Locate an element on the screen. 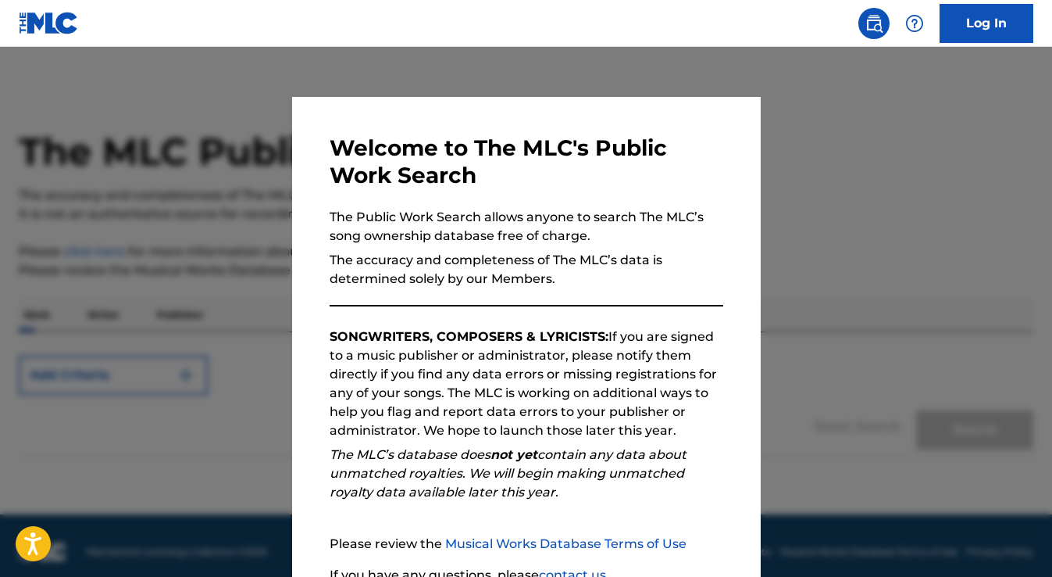 This screenshot has width=1052, height=577. p: If you are signed to a music publisher or administrator, please notify them directly if you find ... is located at coordinates (527, 384).